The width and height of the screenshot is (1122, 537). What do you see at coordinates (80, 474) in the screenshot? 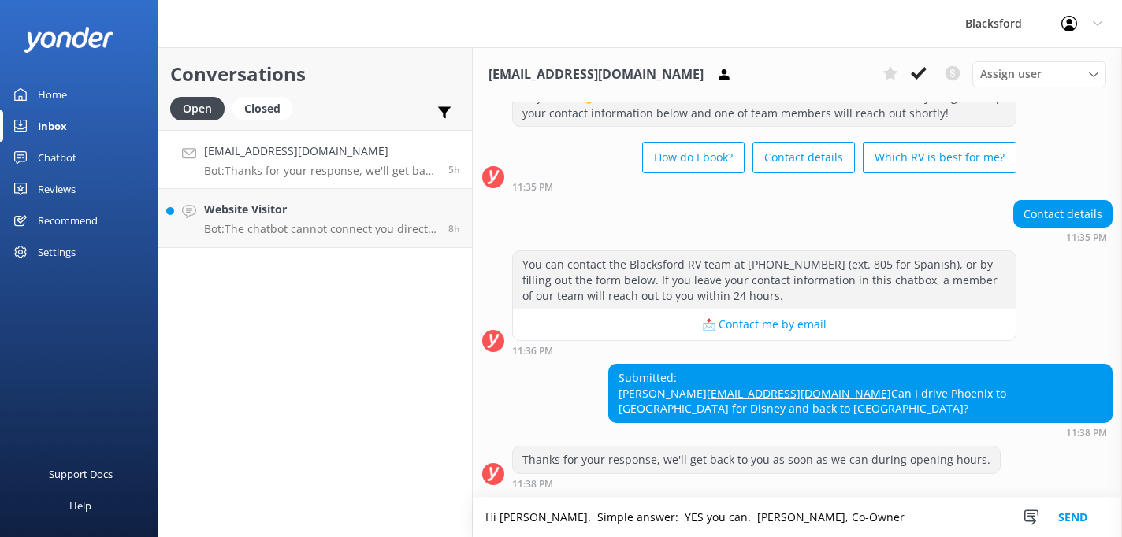
I see `div: Support Docs` at bounding box center [80, 474].